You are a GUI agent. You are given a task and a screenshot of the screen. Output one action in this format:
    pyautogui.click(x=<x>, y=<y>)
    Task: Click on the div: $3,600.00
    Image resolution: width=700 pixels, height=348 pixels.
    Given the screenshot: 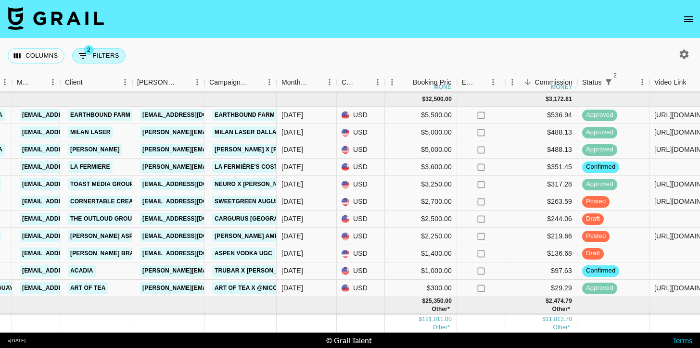 What is the action you would take?
    pyautogui.click(x=421, y=167)
    